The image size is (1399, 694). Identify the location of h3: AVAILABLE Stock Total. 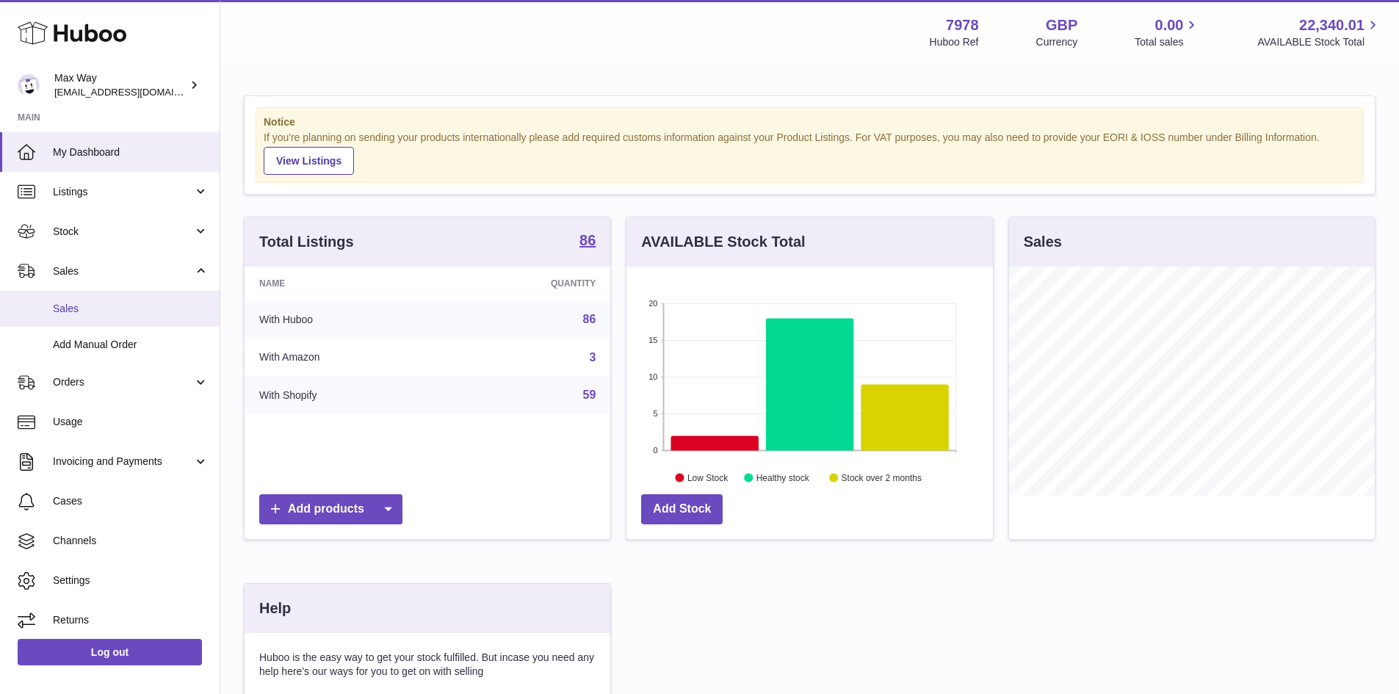
(722, 242).